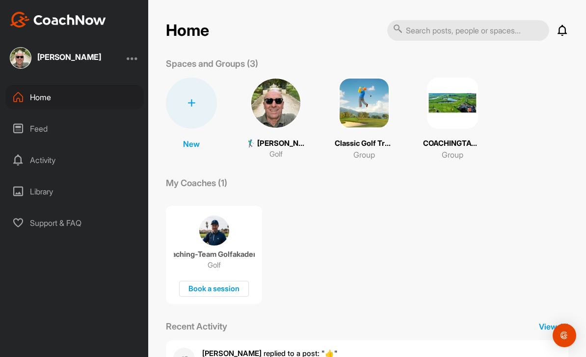 The height and width of the screenshot is (357, 586). Describe the element at coordinates (58, 20) in the screenshot. I see `img: CoachNow` at that location.